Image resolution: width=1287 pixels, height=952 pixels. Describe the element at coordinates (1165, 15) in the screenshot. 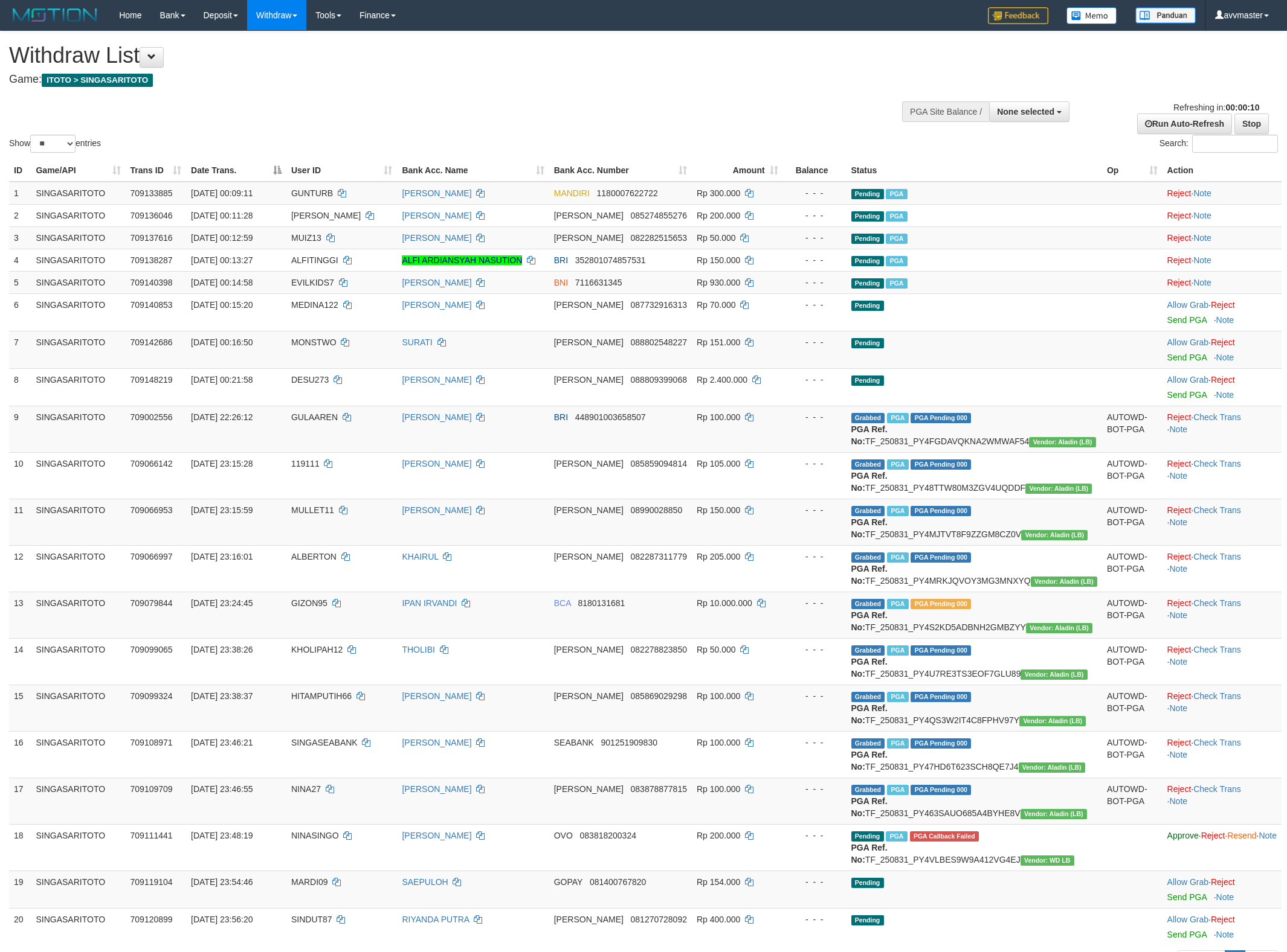

I see `img: panduan.png` at that location.